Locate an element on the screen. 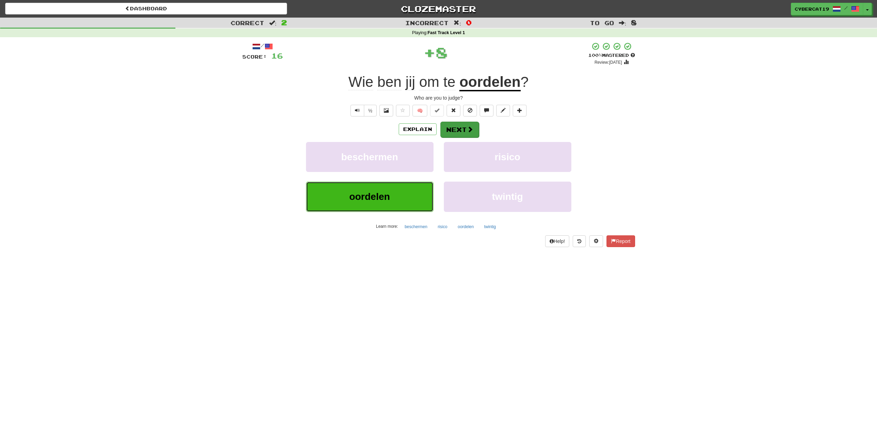 This screenshot has height=438, width=877. button: ½ is located at coordinates (370, 111).